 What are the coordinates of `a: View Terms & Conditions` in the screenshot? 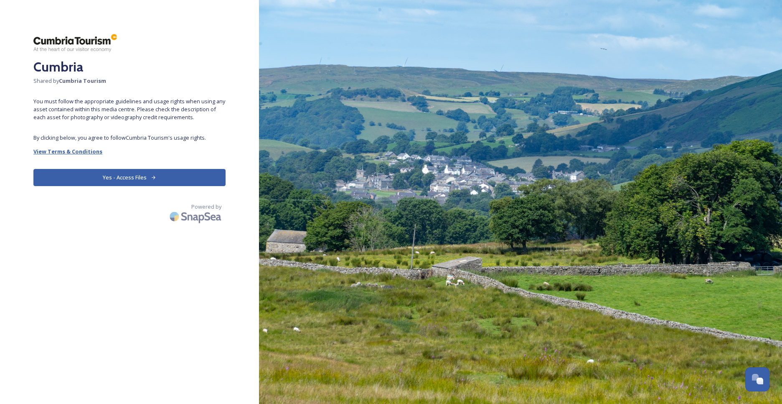 It's located at (130, 151).